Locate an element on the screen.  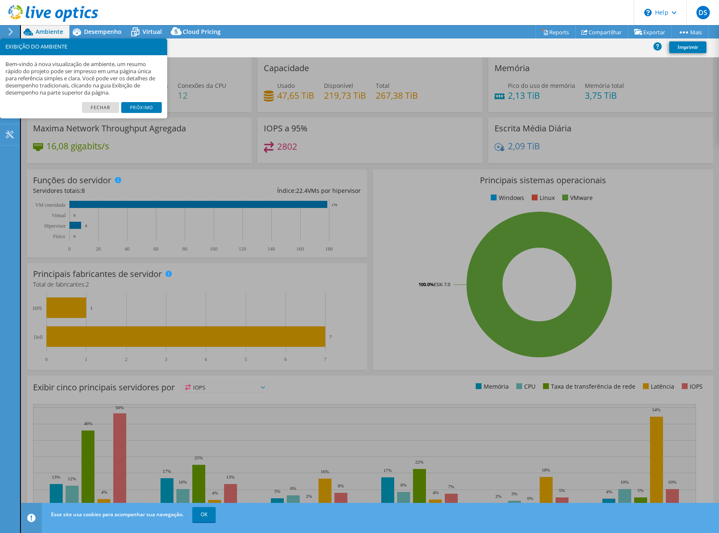
a: Reports is located at coordinates (556, 32).